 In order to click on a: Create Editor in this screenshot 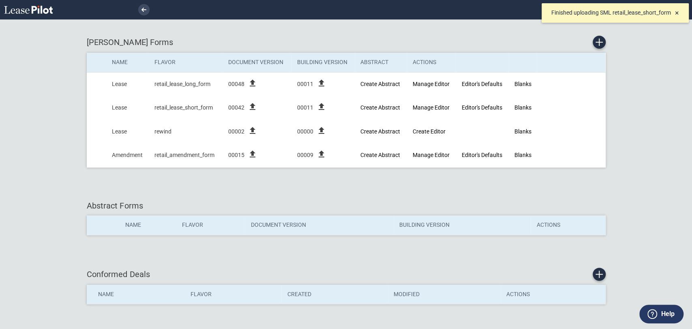, I will do `click(428, 131)`.